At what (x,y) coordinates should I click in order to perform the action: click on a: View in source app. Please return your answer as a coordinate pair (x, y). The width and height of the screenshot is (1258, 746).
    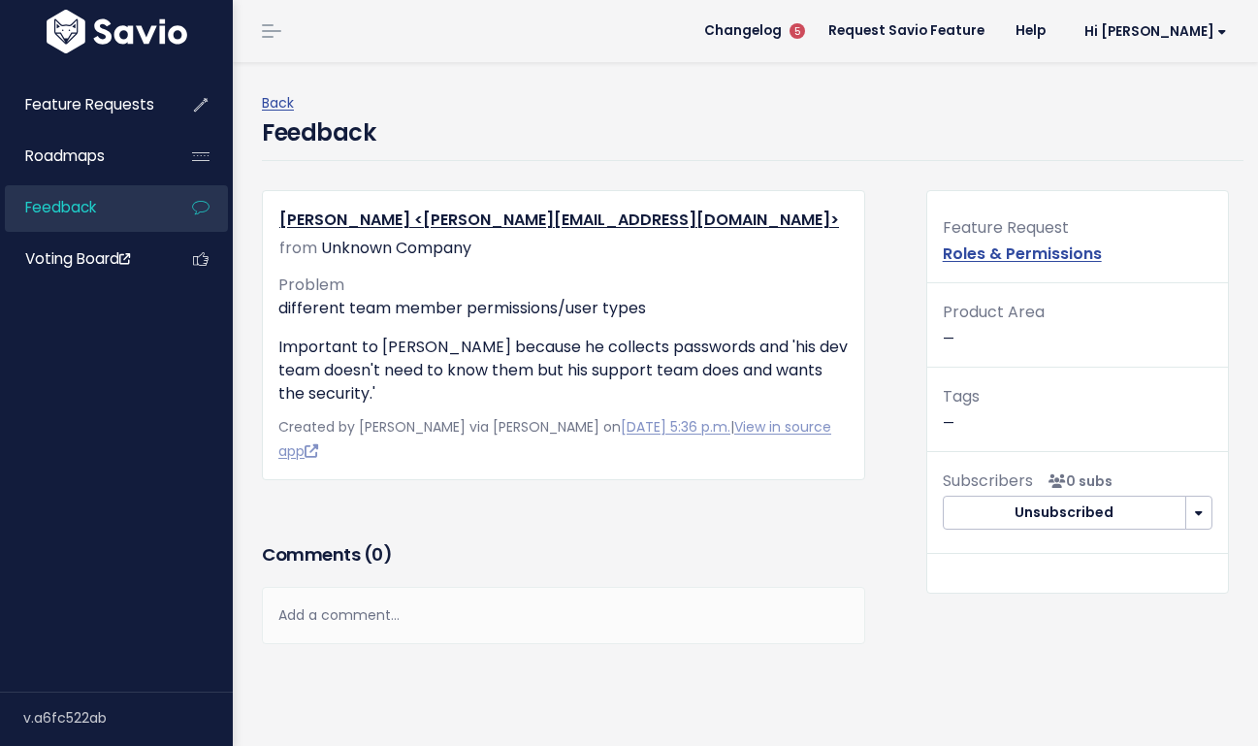
    Looking at the image, I should click on (555, 438).